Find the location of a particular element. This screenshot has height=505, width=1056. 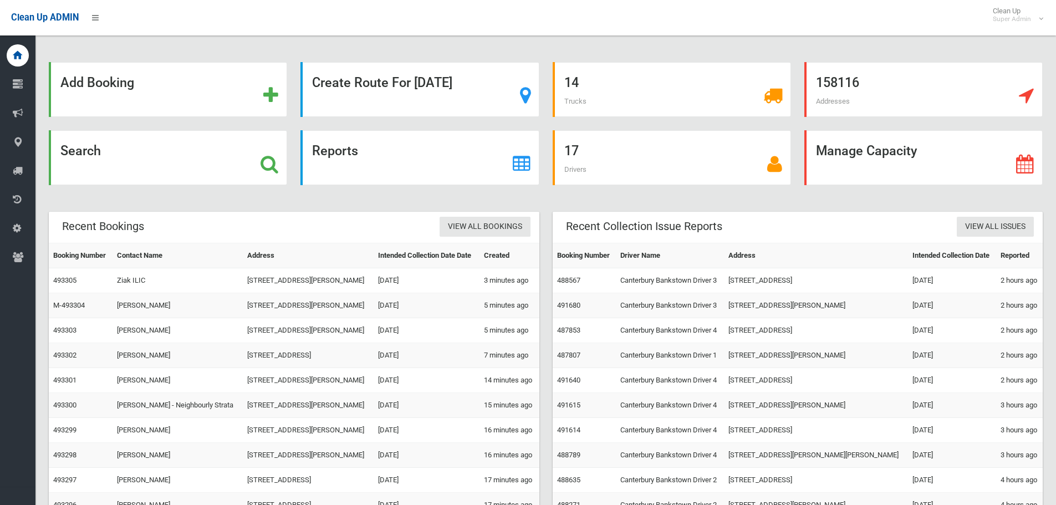

td: 4 hours ago is located at coordinates (1019, 480).